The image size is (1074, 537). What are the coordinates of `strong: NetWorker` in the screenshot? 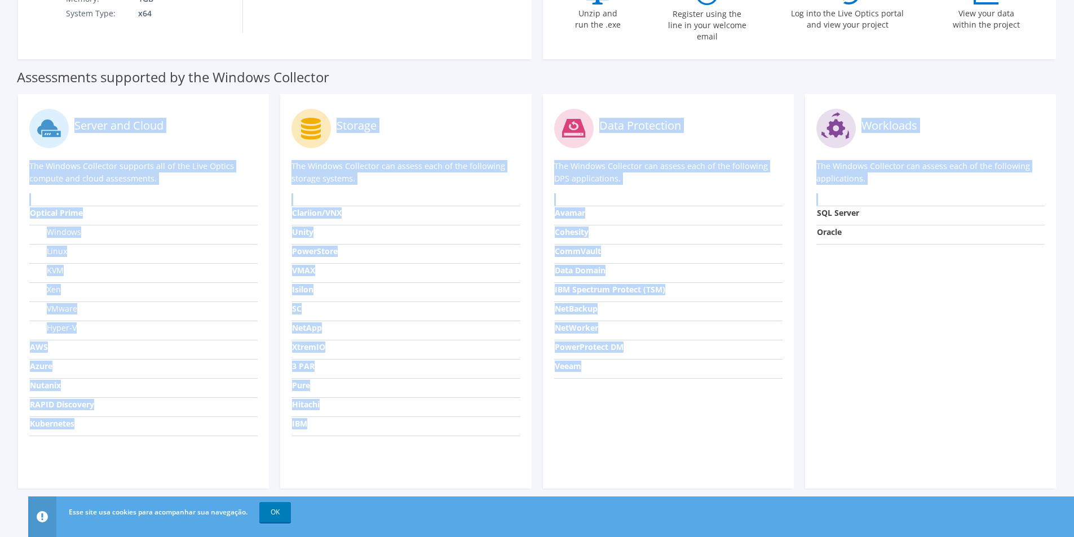 It's located at (576, 328).